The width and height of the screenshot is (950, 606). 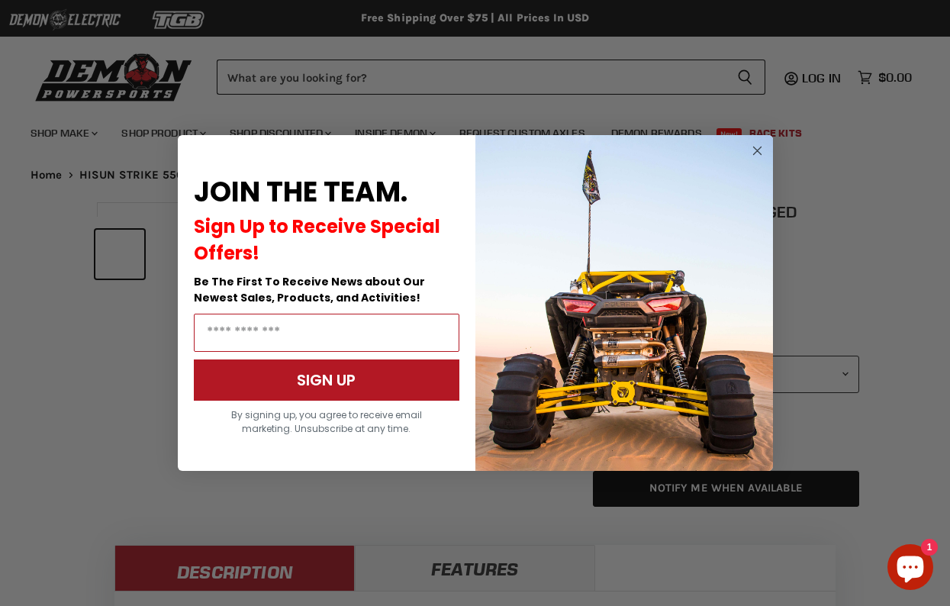 What do you see at coordinates (757, 150) in the screenshot?
I see `button: Close dialog` at bounding box center [757, 150].